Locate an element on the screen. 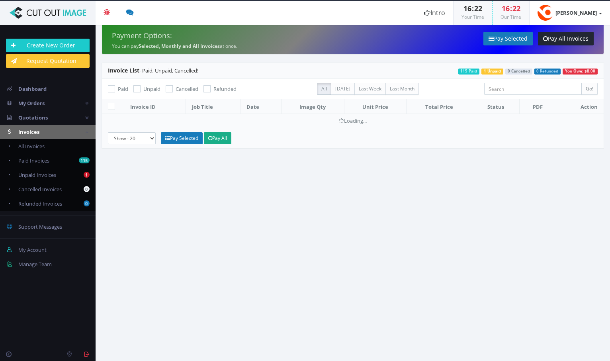 This screenshot has height=361, width=610. label: All is located at coordinates (324, 89).